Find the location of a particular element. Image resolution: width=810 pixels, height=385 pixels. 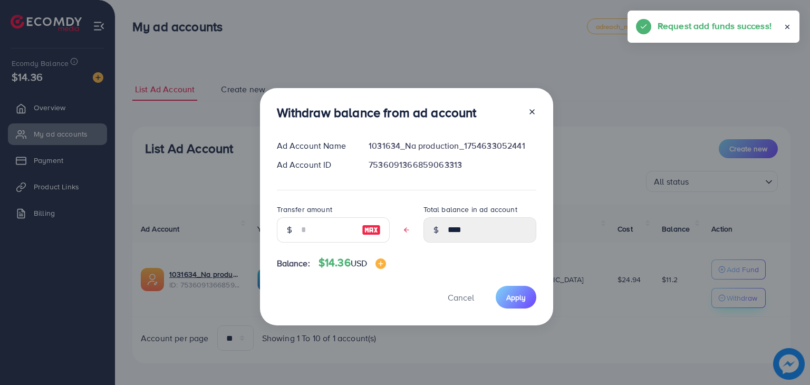

span: Cancel is located at coordinates (461, 298).